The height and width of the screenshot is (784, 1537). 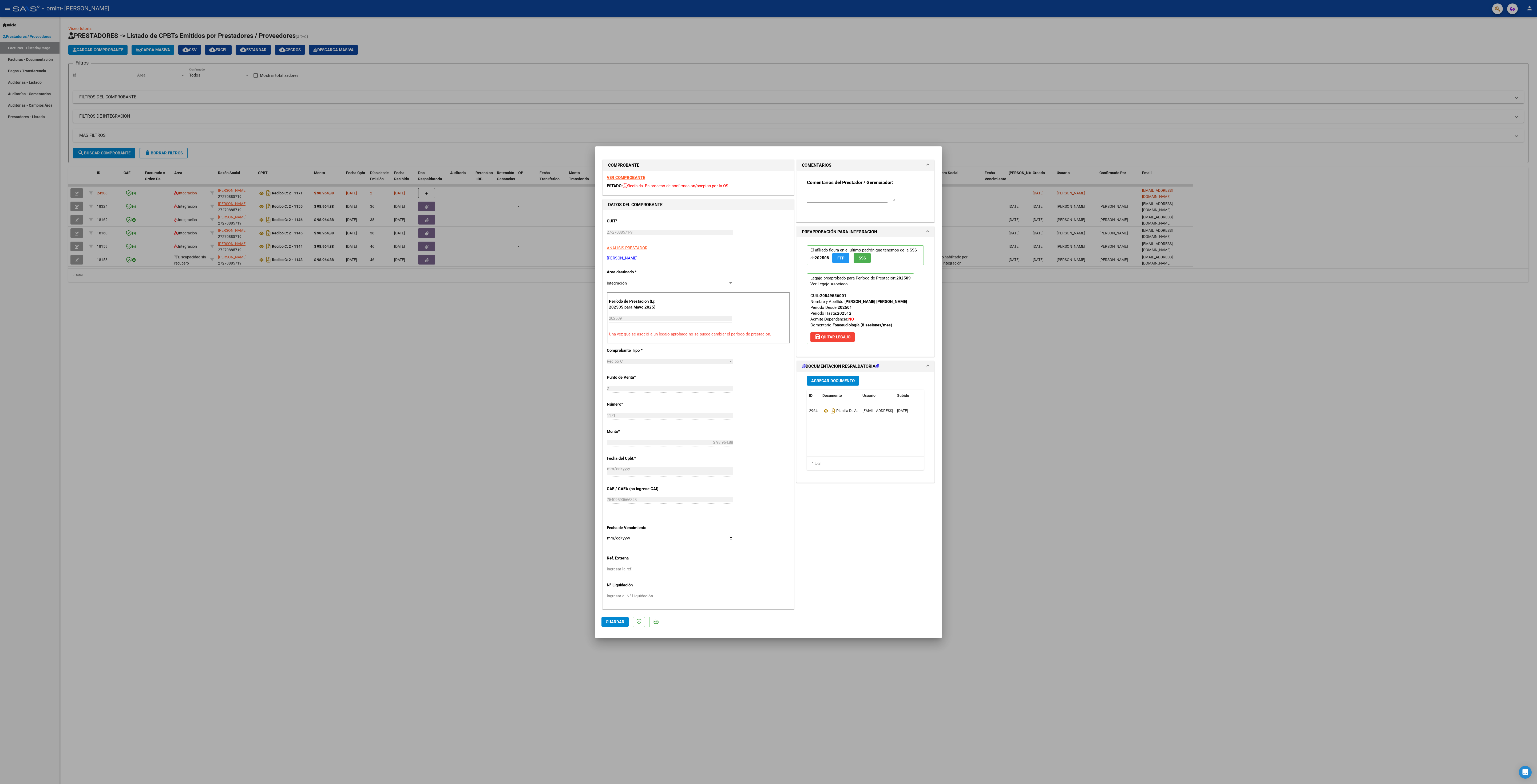 What do you see at coordinates (833, 411) in the screenshot?
I see `i: Descargar documento` at bounding box center [833, 411].